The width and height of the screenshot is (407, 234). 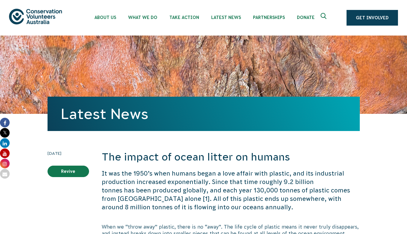 What do you see at coordinates (306, 17) in the screenshot?
I see `span: Donate` at bounding box center [306, 17].